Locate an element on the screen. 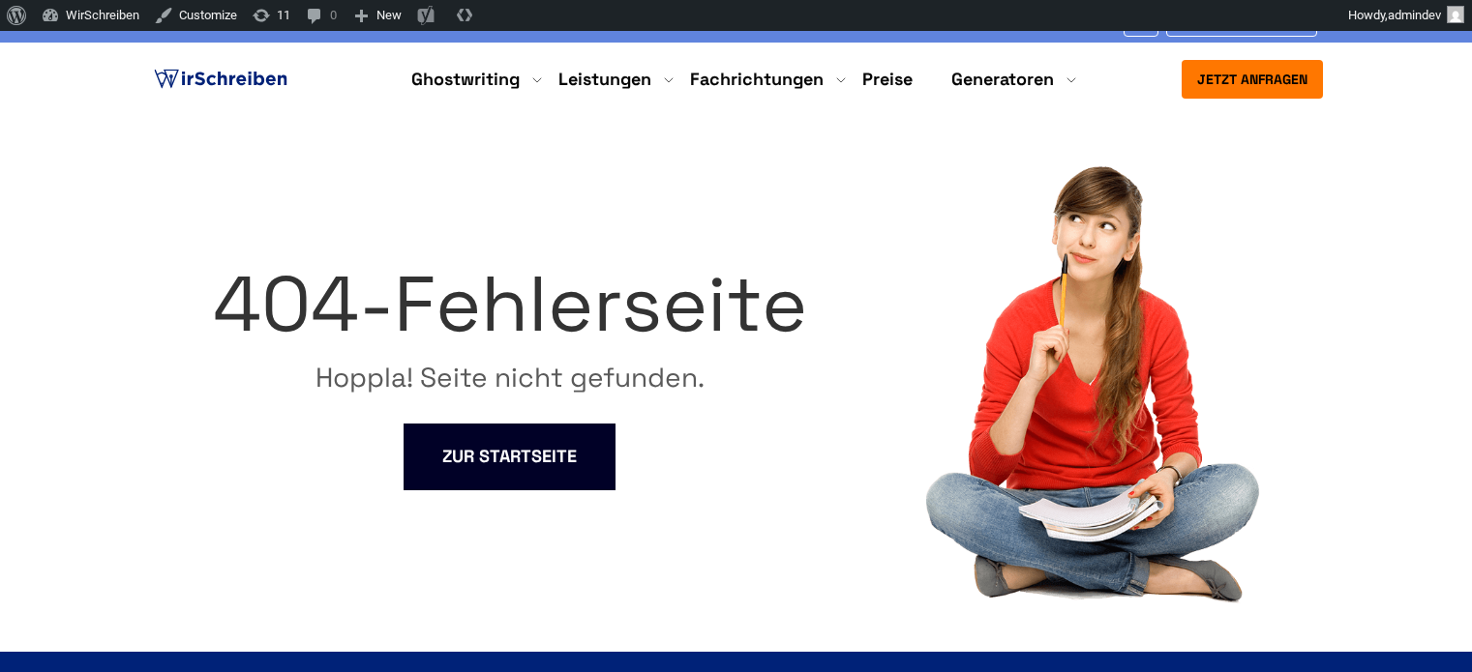 This screenshot has width=1472, height=672. div: 404-Fehlerseite is located at coordinates (510, 304).